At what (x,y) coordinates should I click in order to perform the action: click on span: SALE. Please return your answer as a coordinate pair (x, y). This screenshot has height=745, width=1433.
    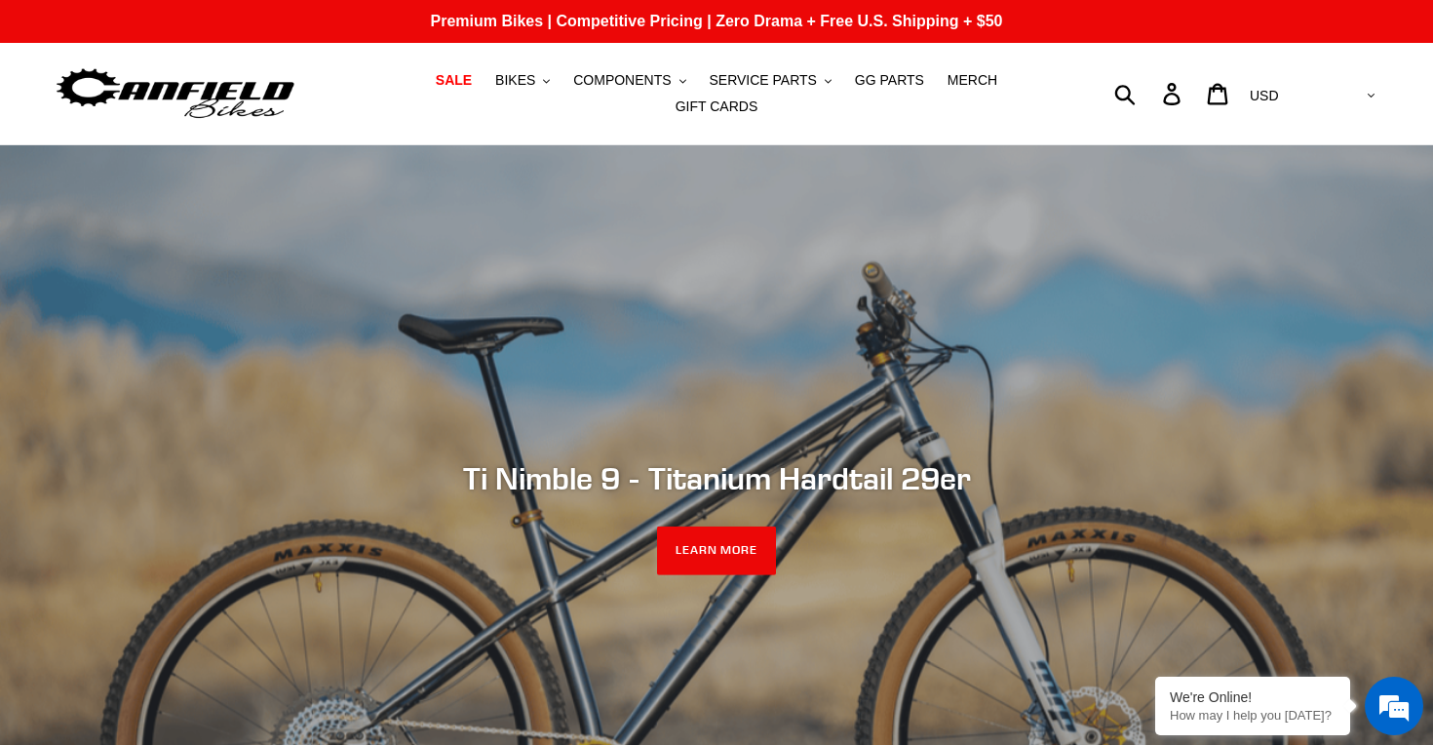
    Looking at the image, I should click on (453, 80).